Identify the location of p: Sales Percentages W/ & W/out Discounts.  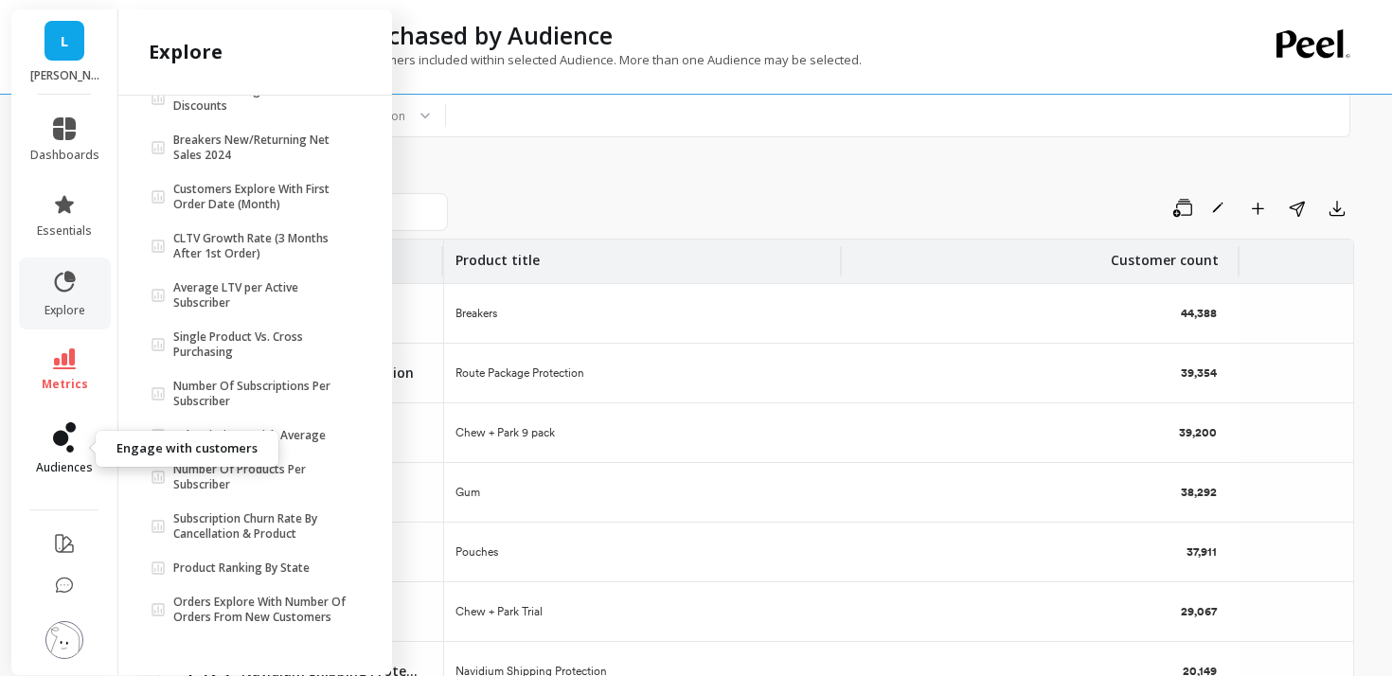
(262, 98).